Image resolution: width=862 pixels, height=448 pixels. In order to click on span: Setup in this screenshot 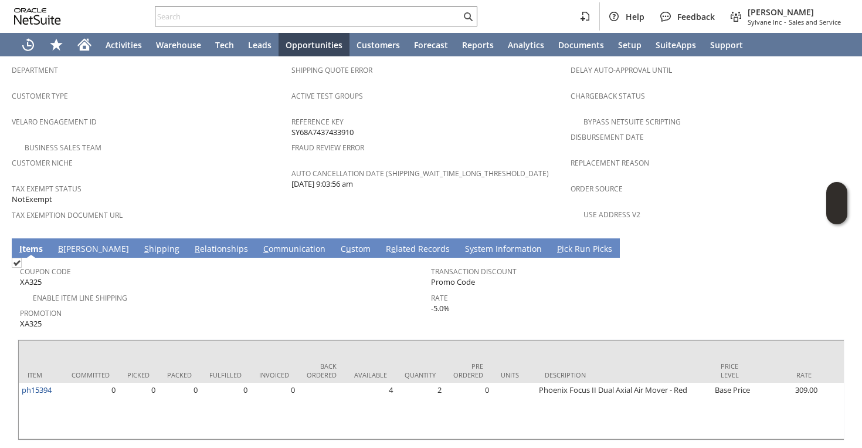, I will do `click(630, 45)`.